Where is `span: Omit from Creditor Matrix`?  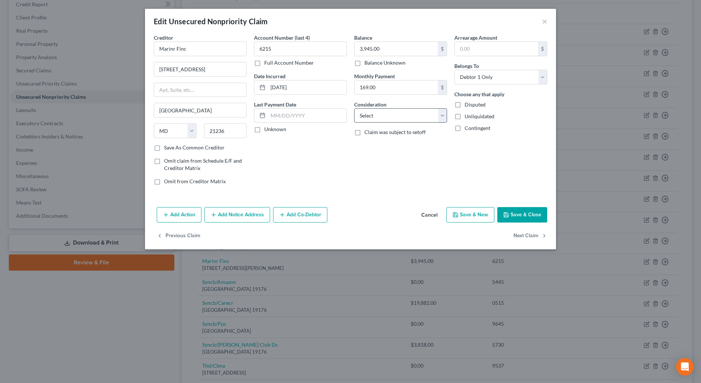
span: Omit from Creditor Matrix is located at coordinates (195, 181).